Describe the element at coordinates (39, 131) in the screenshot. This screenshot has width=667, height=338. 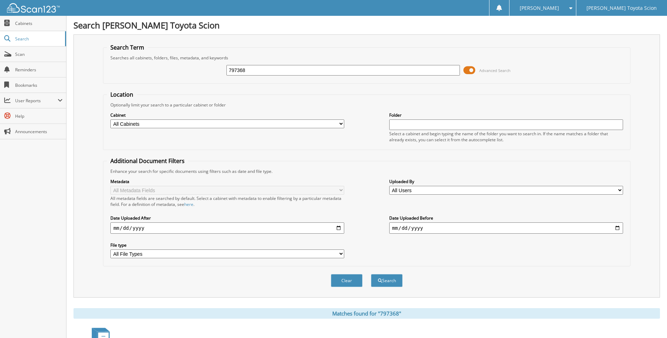
I see `span: Announcements` at that location.